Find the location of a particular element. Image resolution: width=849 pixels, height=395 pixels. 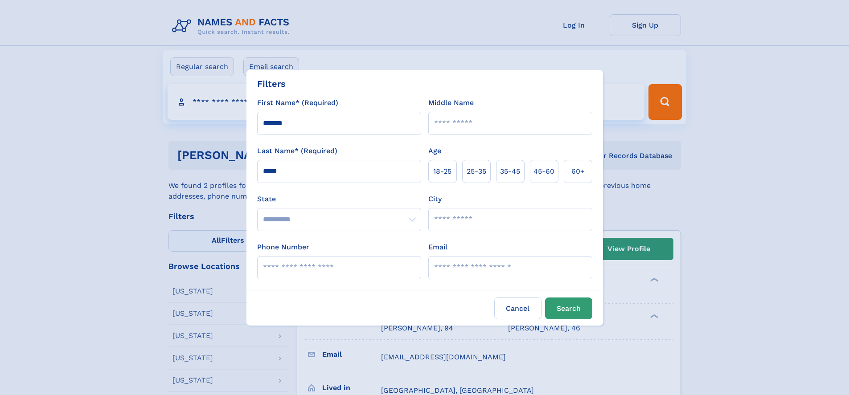

span: 45‑60 is located at coordinates (544, 172).